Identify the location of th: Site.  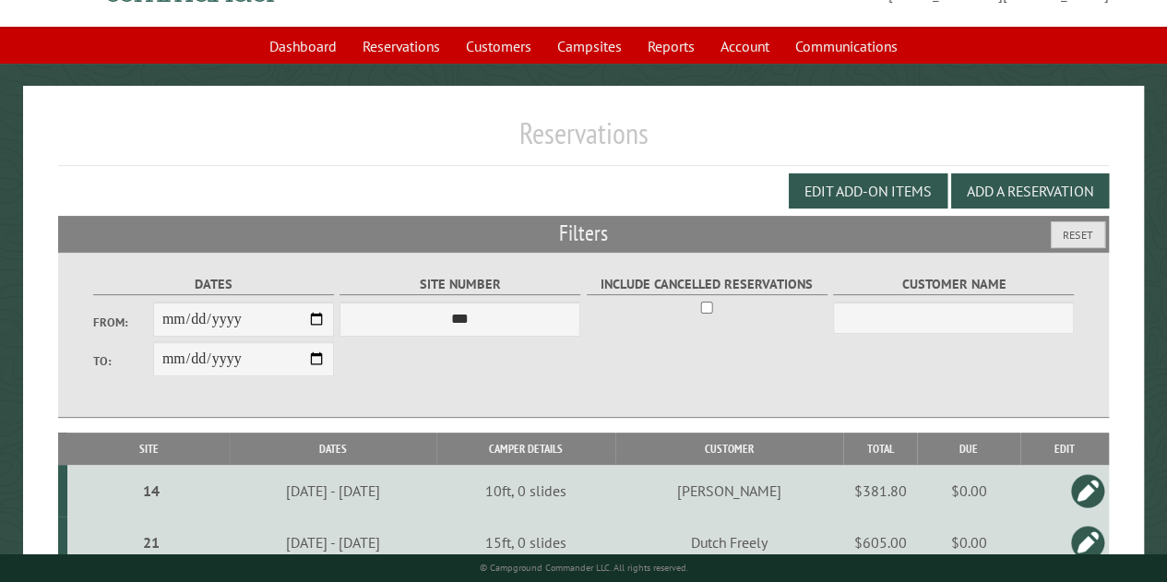
(149, 448).